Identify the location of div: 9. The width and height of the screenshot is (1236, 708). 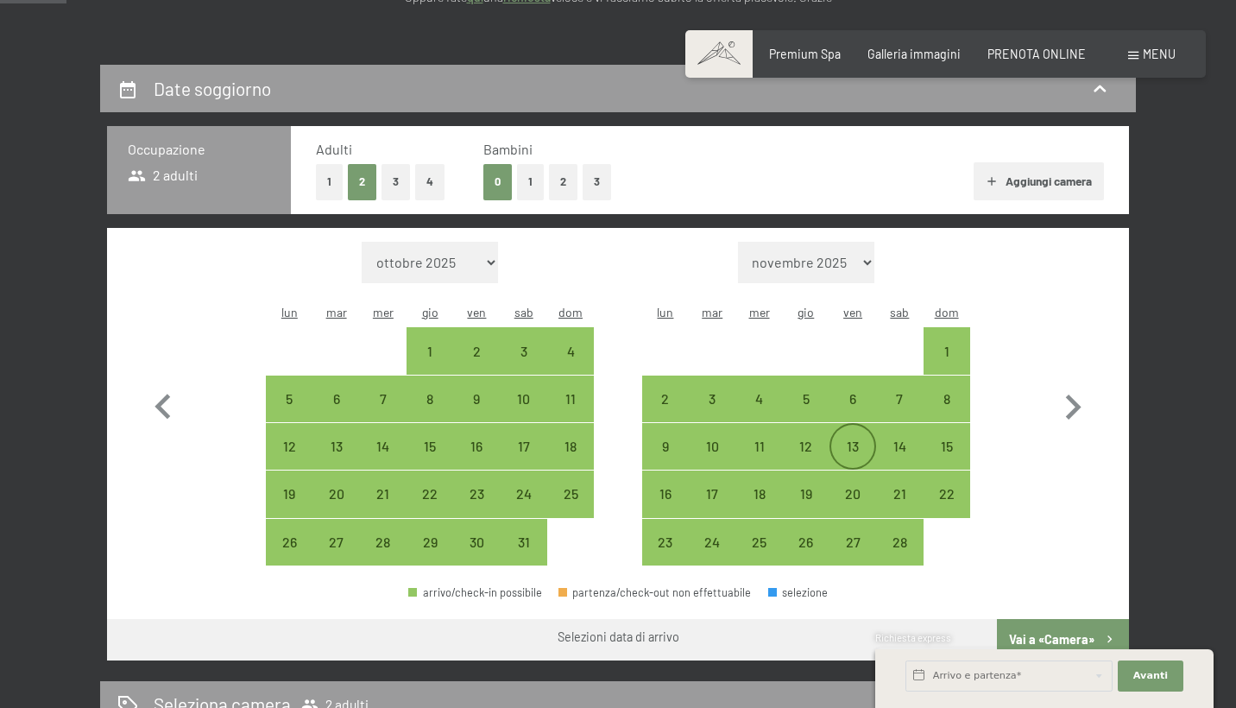
(476, 413).